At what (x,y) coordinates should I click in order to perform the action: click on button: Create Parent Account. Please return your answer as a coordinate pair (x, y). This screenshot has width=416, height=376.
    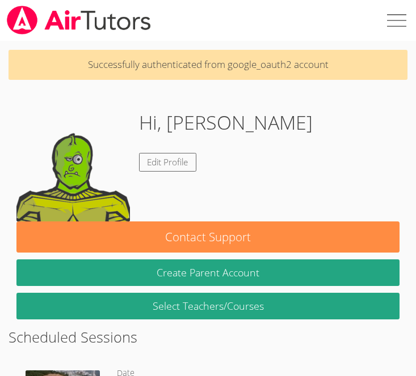
    Looking at the image, I should click on (208, 273).